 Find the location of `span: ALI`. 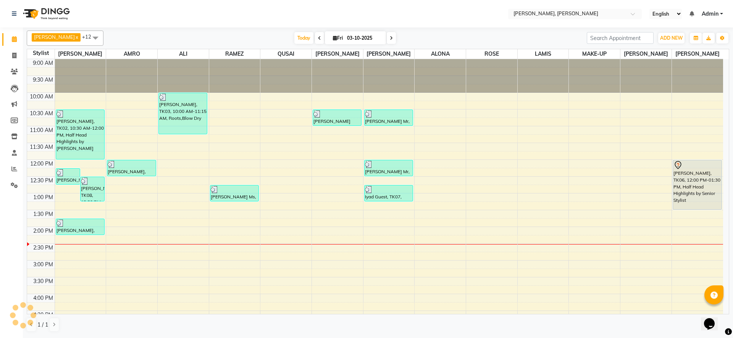

span: ALI is located at coordinates (183, 54).